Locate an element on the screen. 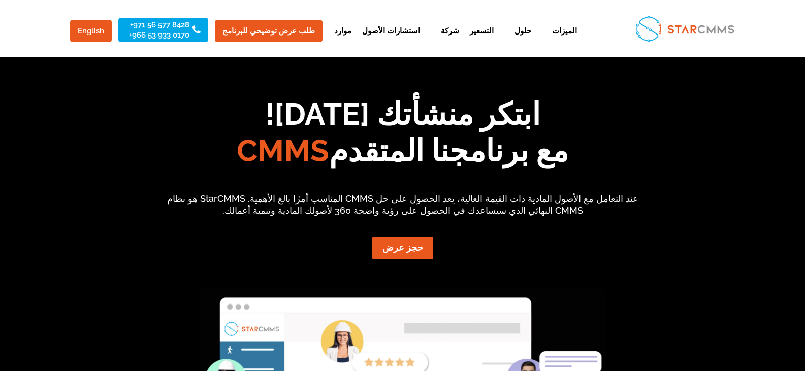 Image resolution: width=805 pixels, height=371 pixels. a: 0170 933 53 966+ is located at coordinates (159, 35).